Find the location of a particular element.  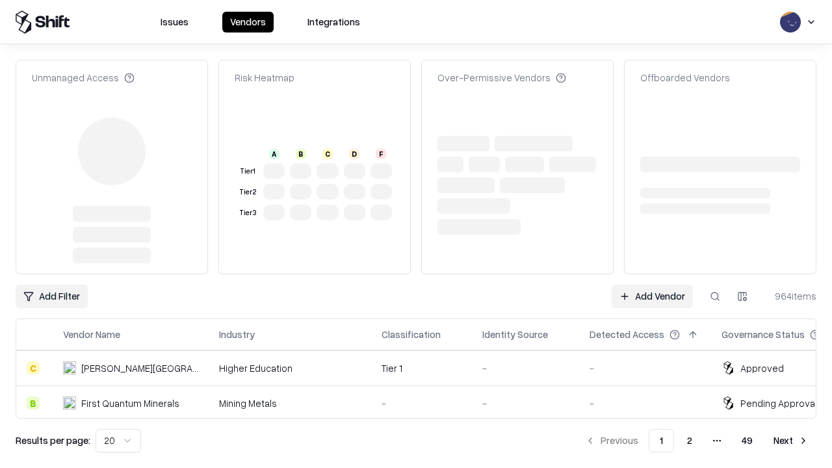

div: Pending Approval is located at coordinates (779, 403).